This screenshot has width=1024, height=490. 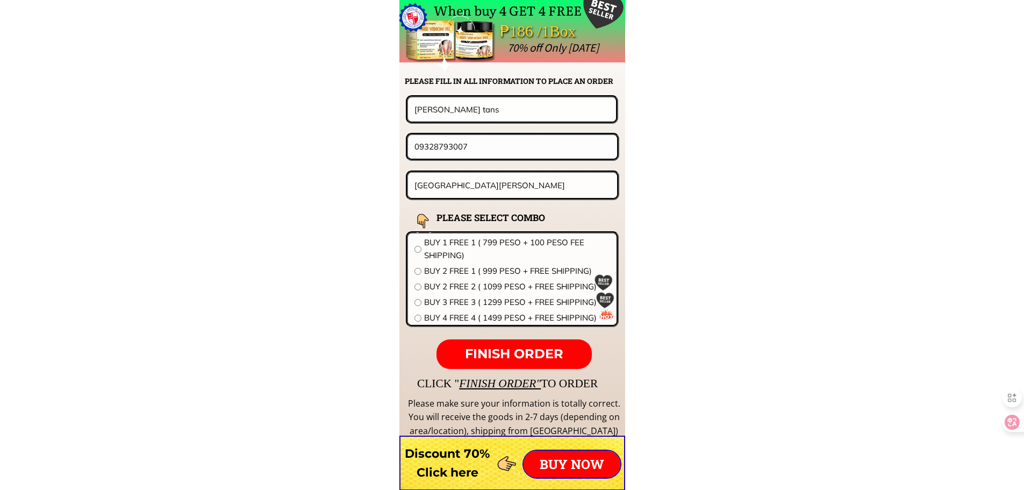 I want to click on span: BUY 3 FREE 3 ( 1299 PESO + FREE SHIPPING), so click(x=517, y=302).